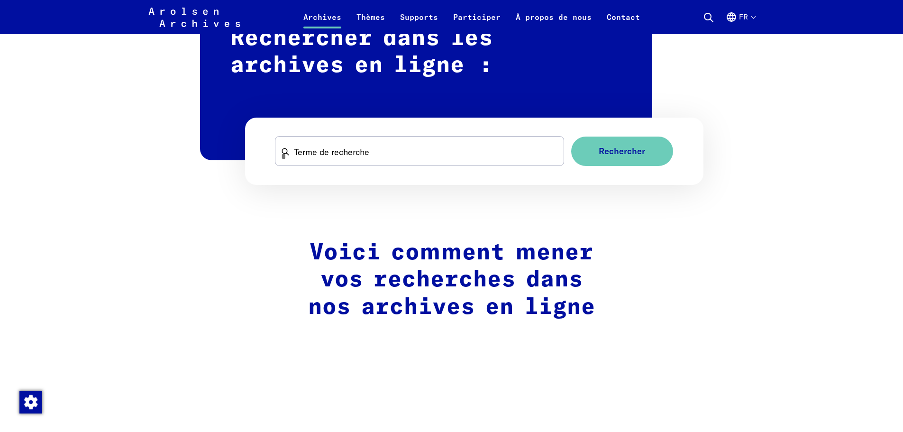 This screenshot has width=903, height=432. I want to click on nav: Principal, so click(472, 17).